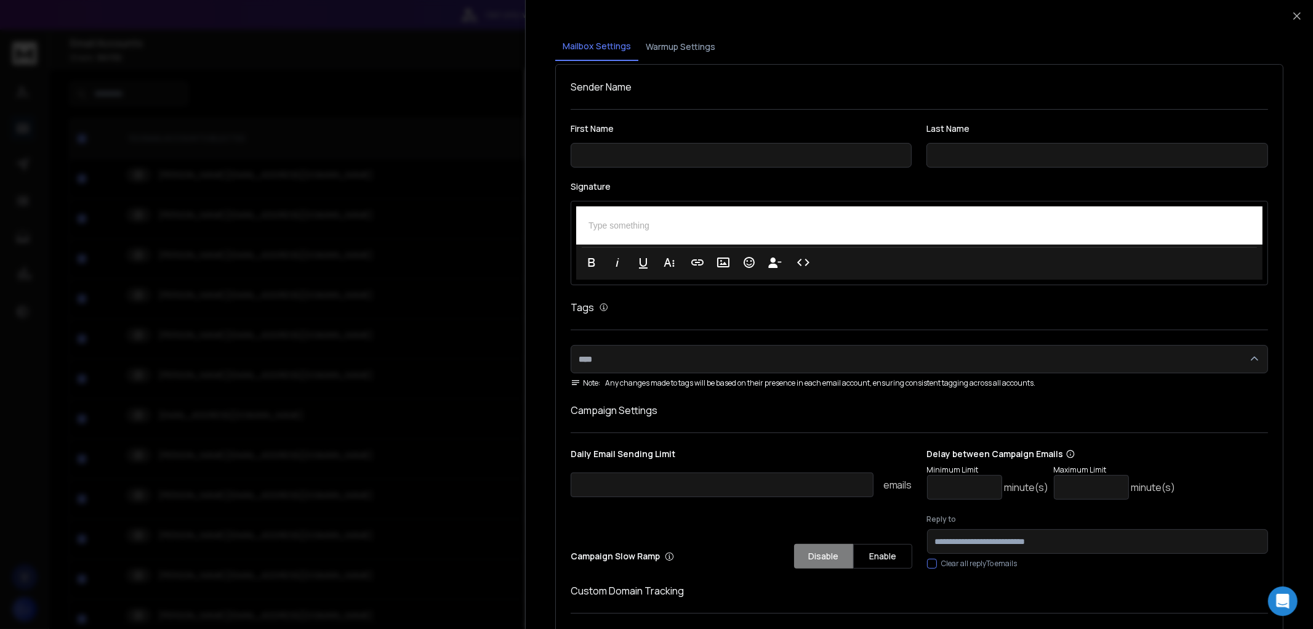  What do you see at coordinates (1098, 519) in the screenshot?
I see `label: Reply to` at bounding box center [1098, 519].